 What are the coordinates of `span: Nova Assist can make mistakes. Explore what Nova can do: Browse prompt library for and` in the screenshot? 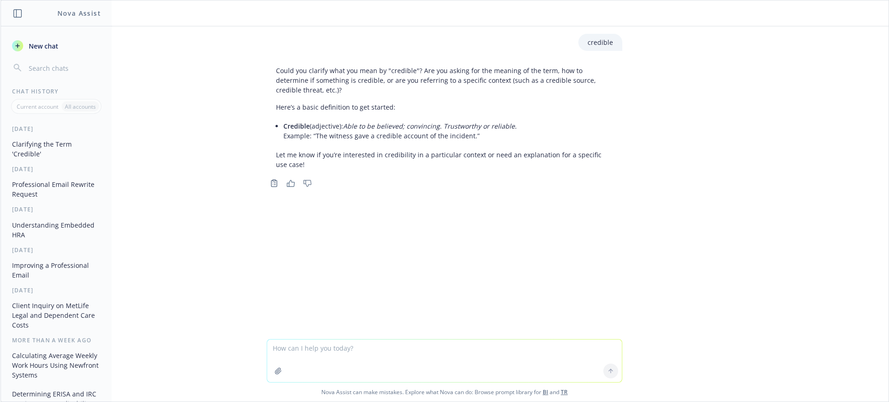 It's located at (444, 392).